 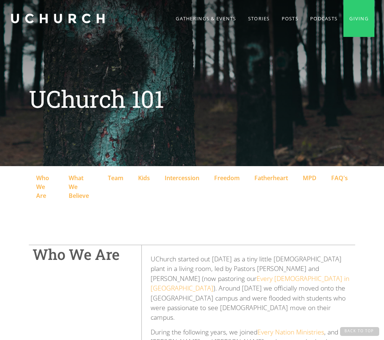 I want to click on a: MPD, so click(x=309, y=187).